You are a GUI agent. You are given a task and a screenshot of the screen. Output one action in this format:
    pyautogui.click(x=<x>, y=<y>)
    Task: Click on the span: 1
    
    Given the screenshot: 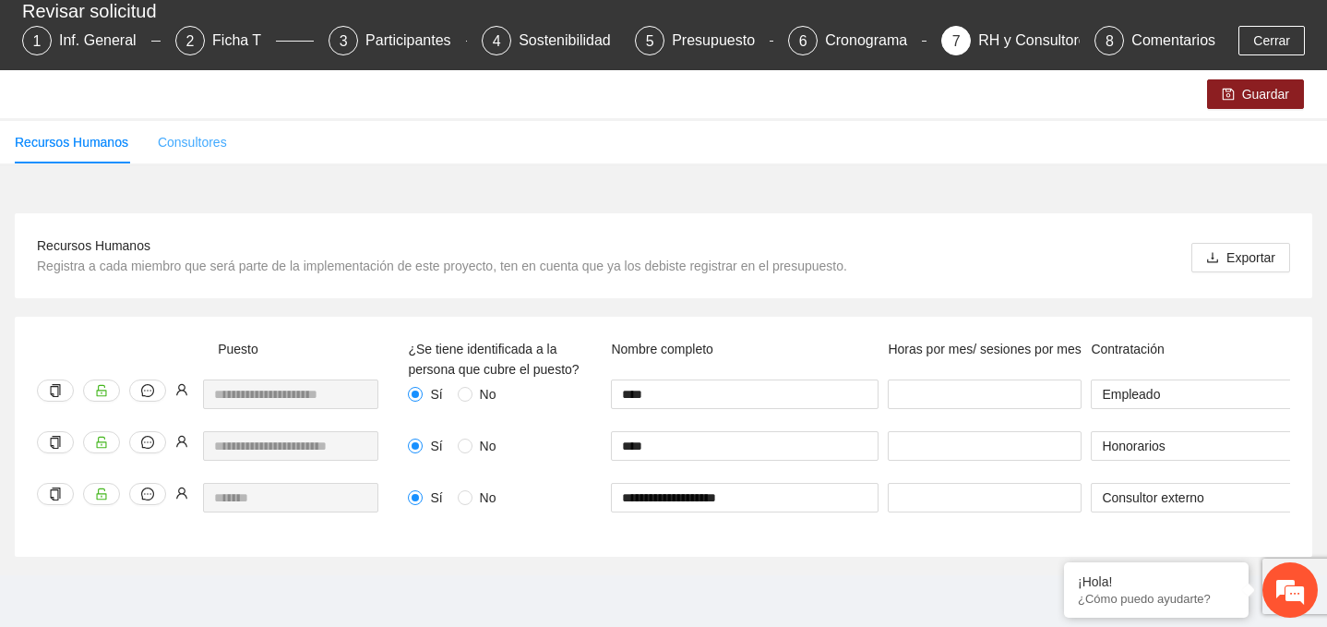 What is the action you would take?
    pyautogui.click(x=37, y=41)
    